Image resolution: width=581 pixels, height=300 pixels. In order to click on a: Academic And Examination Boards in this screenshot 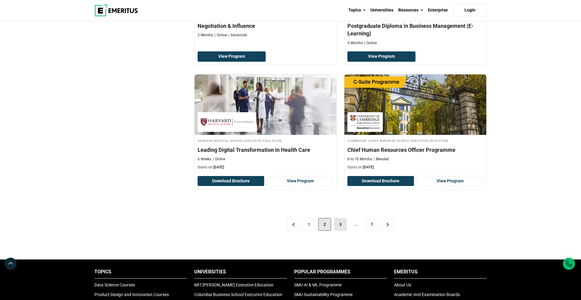, I will do `click(427, 294)`.